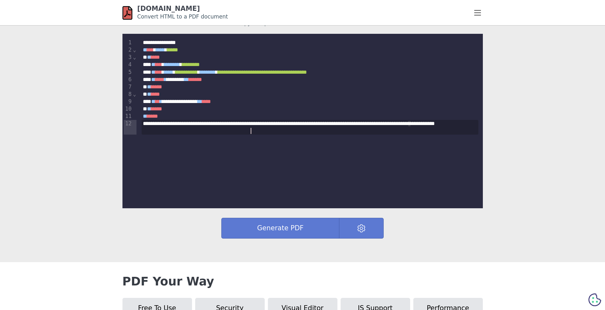 The width and height of the screenshot is (605, 310). I want to click on div: 2, so click(128, 50).